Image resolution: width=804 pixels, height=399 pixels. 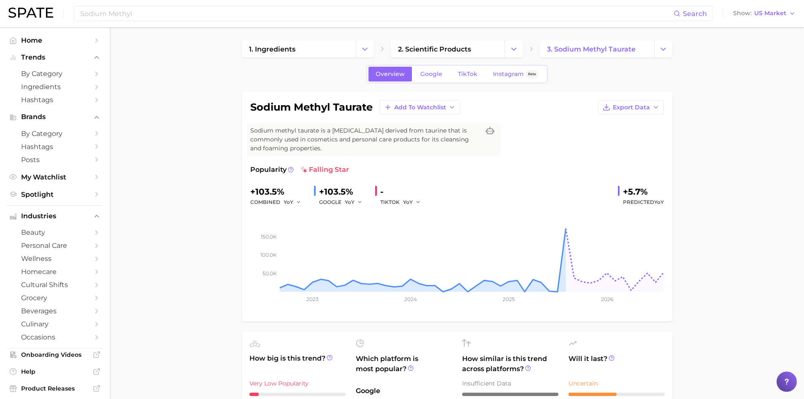 I want to click on div: GOOGLE, so click(x=343, y=202).